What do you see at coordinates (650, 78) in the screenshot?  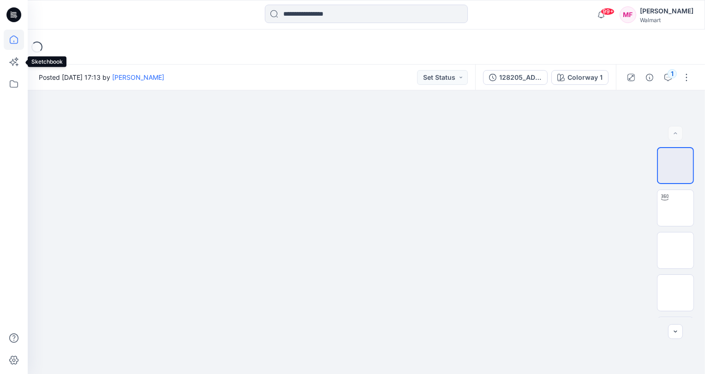 I see `button: Details` at bounding box center [650, 78].